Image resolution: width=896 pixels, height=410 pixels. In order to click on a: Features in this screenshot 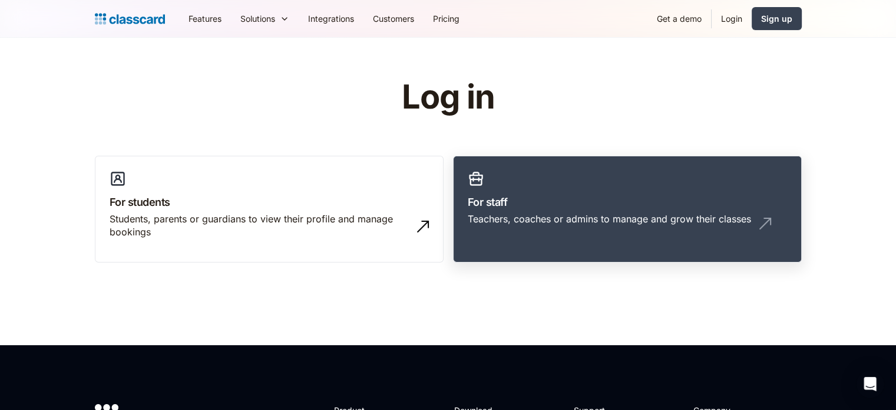, I will do `click(205, 18)`.